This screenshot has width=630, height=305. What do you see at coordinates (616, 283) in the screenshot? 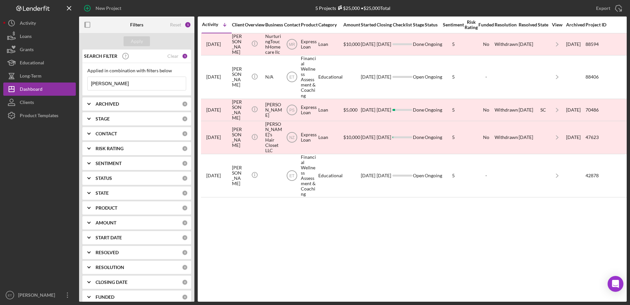
I see `div: Open Intercom Messenger` at bounding box center [616, 283].